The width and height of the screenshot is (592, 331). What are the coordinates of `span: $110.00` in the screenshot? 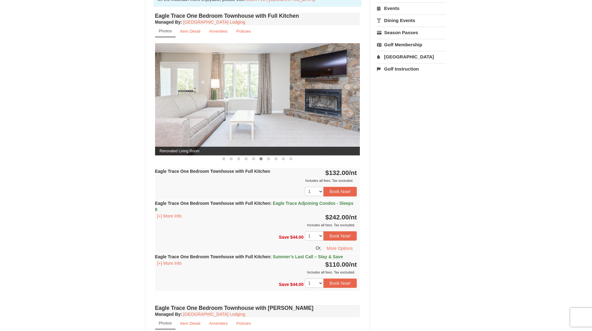 It's located at (337, 264).